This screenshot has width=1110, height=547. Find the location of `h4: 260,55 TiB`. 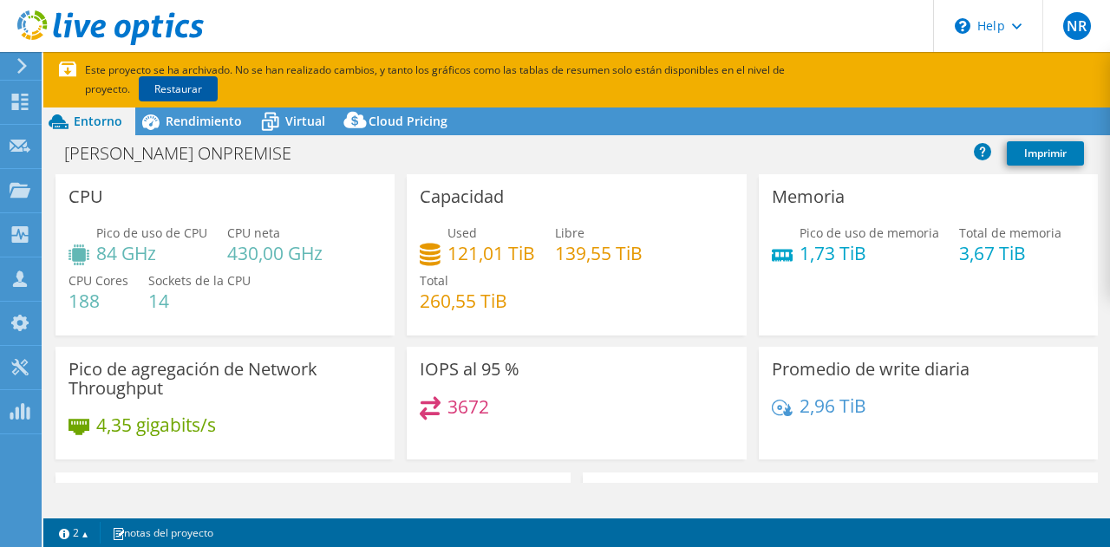

h4: 260,55 TiB is located at coordinates (463, 301).